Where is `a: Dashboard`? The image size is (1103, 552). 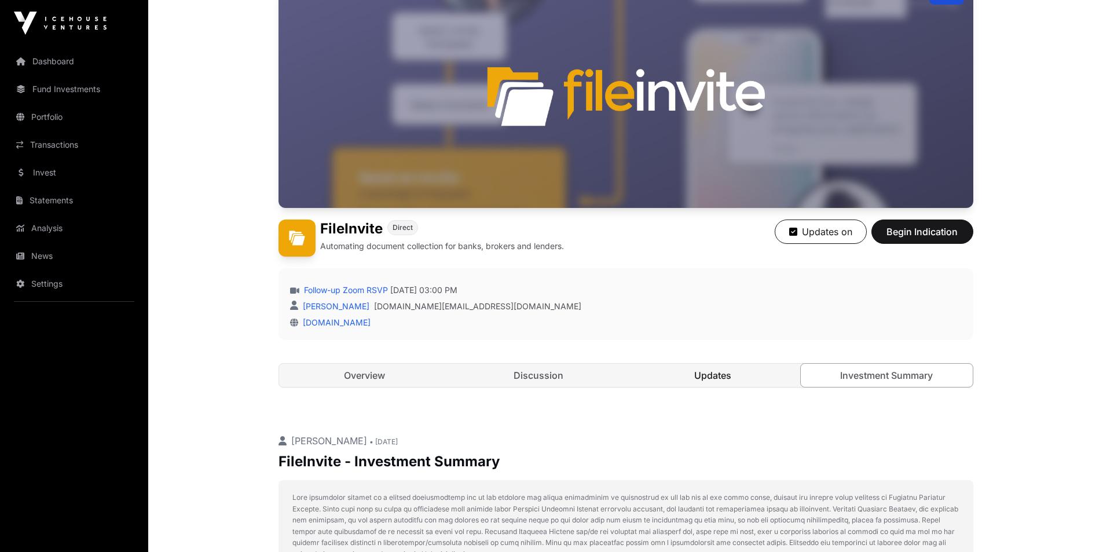 a: Dashboard is located at coordinates (74, 61).